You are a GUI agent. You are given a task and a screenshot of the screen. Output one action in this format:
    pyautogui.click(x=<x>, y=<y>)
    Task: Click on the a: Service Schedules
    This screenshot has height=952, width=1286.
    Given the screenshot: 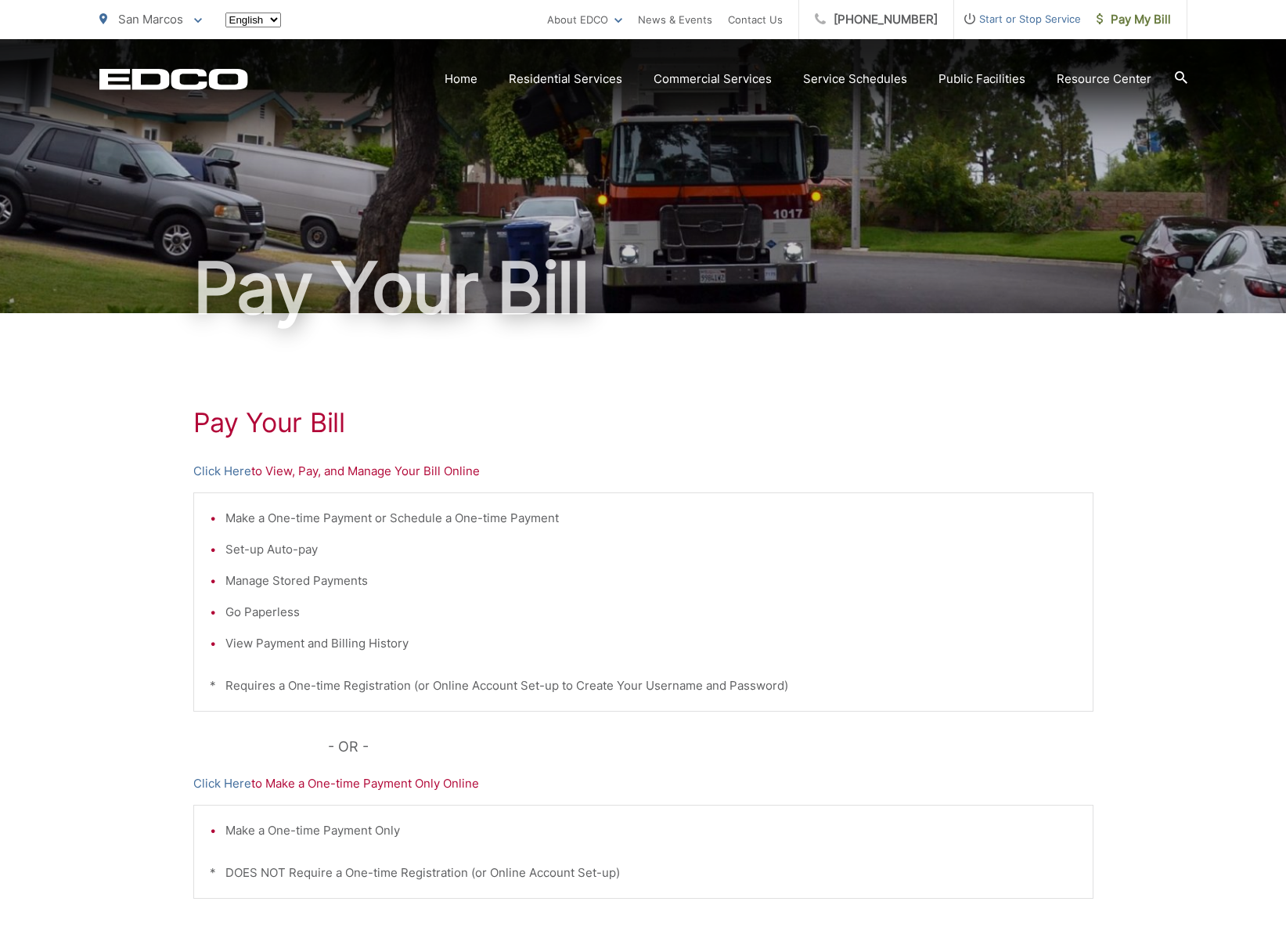 What is the action you would take?
    pyautogui.click(x=855, y=79)
    